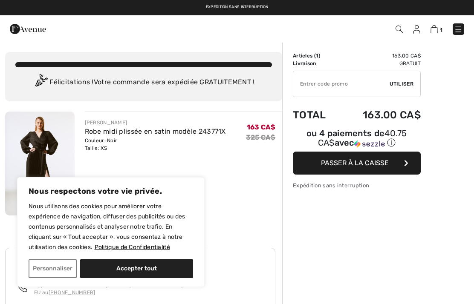 Image resolution: width=474 pixels, height=304 pixels. What do you see at coordinates (402, 84) in the screenshot?
I see `span: Utiliser` at bounding box center [402, 84].